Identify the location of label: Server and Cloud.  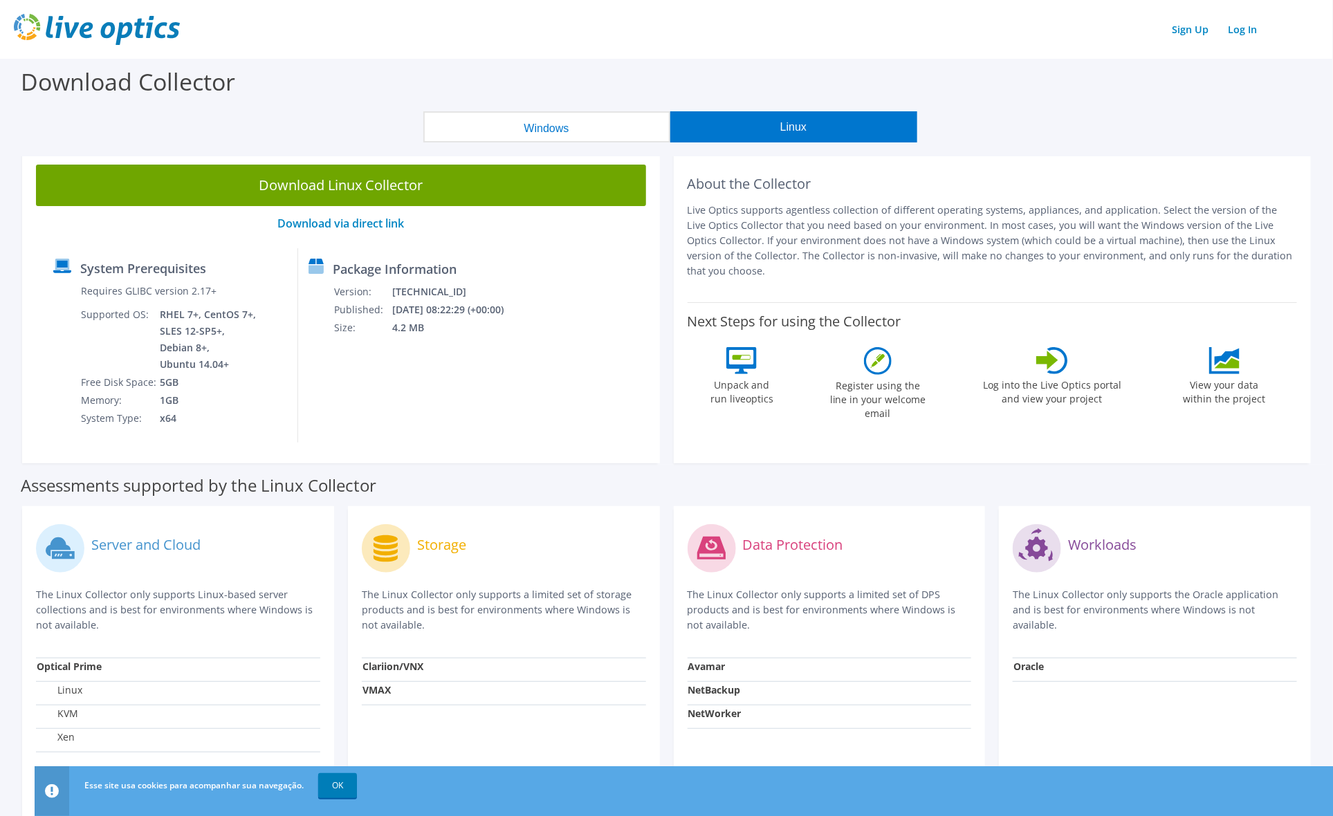
(146, 545).